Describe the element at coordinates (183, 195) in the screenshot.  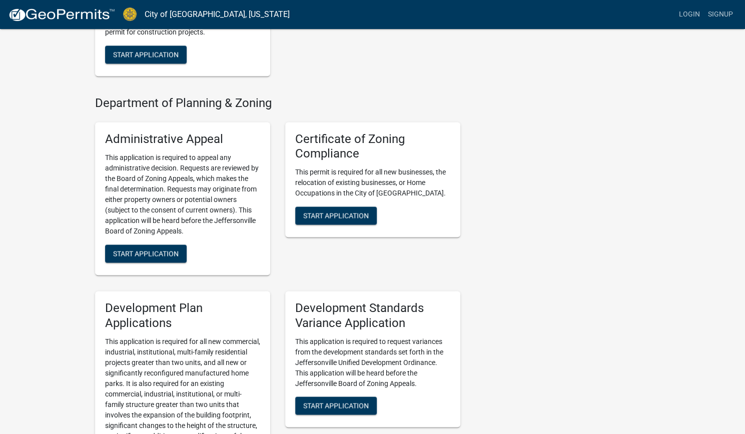
I see `p: This application is required to appeal any administrative decision. Requests are reviewed by the ...` at that location.